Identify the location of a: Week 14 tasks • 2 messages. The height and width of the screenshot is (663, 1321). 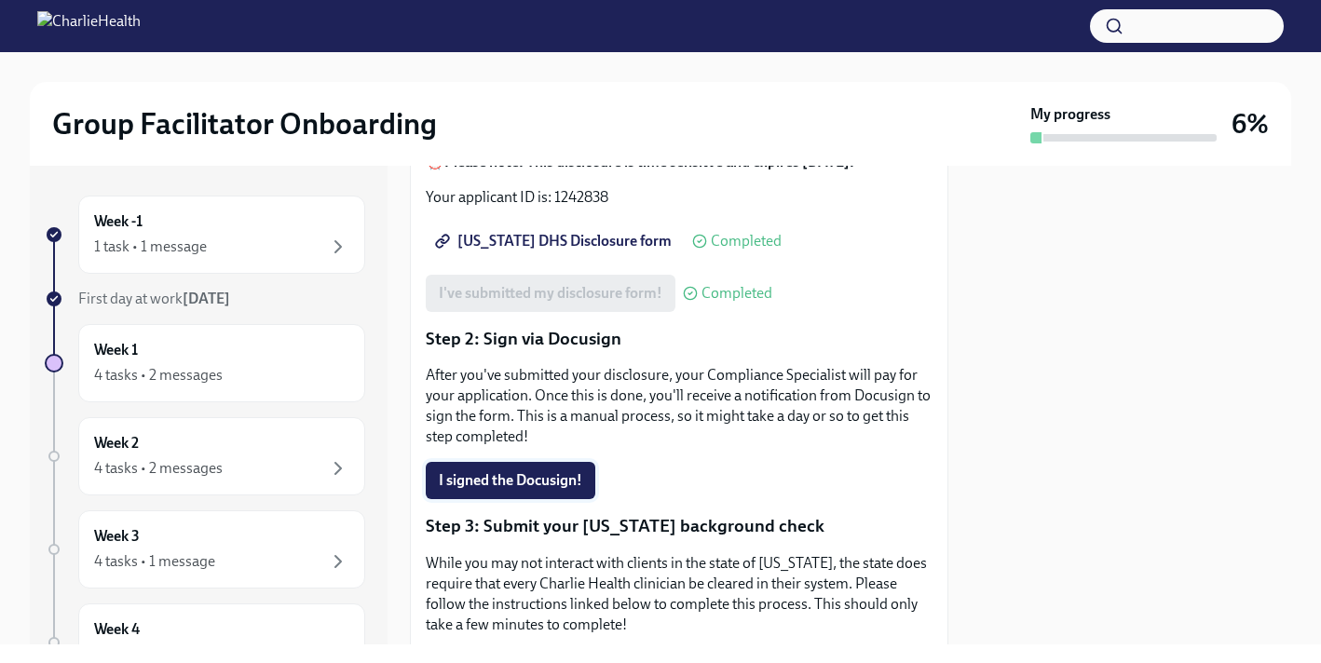
(205, 363).